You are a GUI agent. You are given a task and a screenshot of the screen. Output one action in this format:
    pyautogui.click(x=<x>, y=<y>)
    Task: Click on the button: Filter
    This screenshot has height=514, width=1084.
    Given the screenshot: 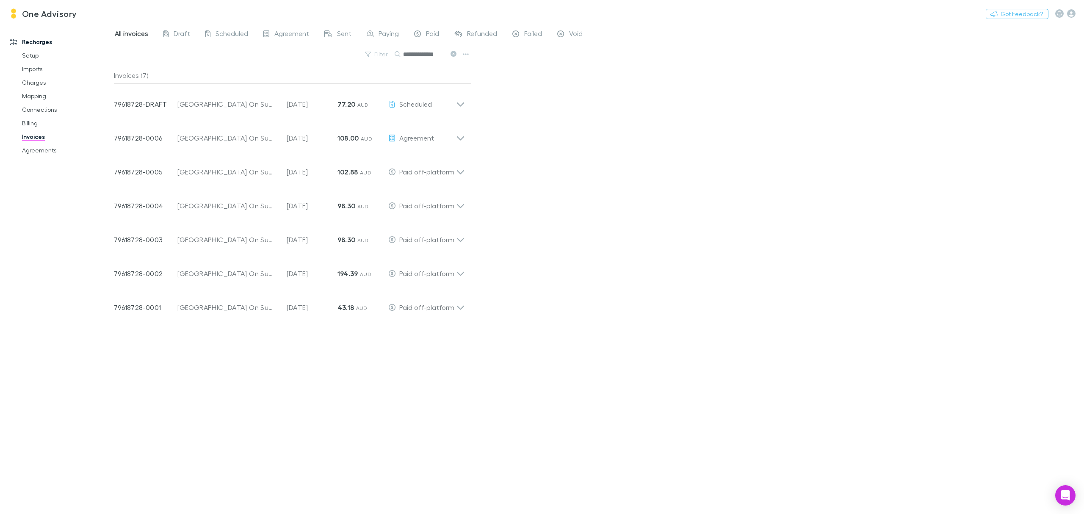 What is the action you would take?
    pyautogui.click(x=377, y=54)
    